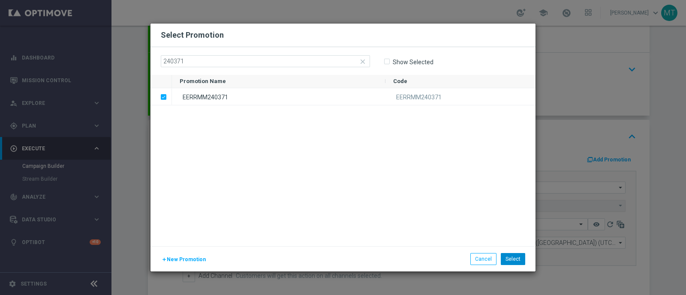 This screenshot has height=295, width=686. I want to click on i: close, so click(363, 62).